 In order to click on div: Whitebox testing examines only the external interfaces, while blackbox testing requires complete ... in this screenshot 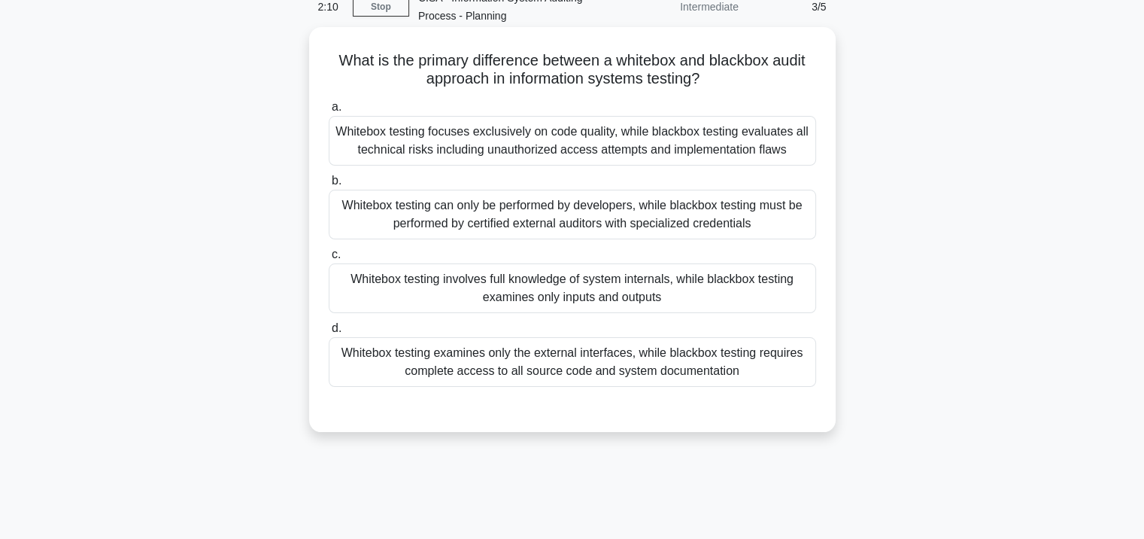, I will do `click(573, 362)`.